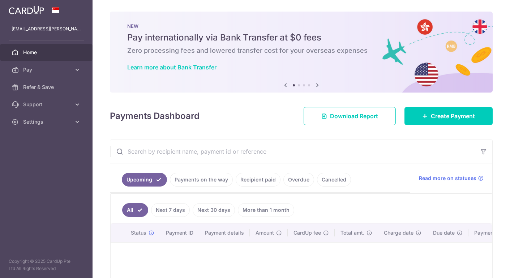  What do you see at coordinates (180, 233) in the screenshot?
I see `th: Payment ID` at bounding box center [180, 233].